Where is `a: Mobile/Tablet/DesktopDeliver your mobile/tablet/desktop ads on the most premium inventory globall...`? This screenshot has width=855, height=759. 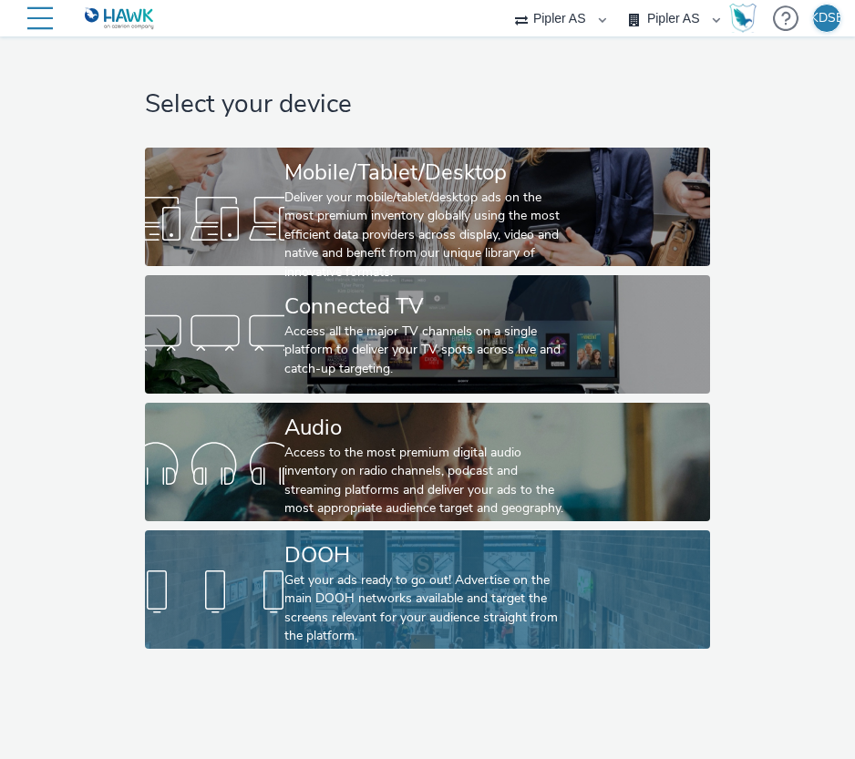 a: Mobile/Tablet/DesktopDeliver your mobile/tablet/desktop ads on the most premium inventory globall... is located at coordinates (428, 207).